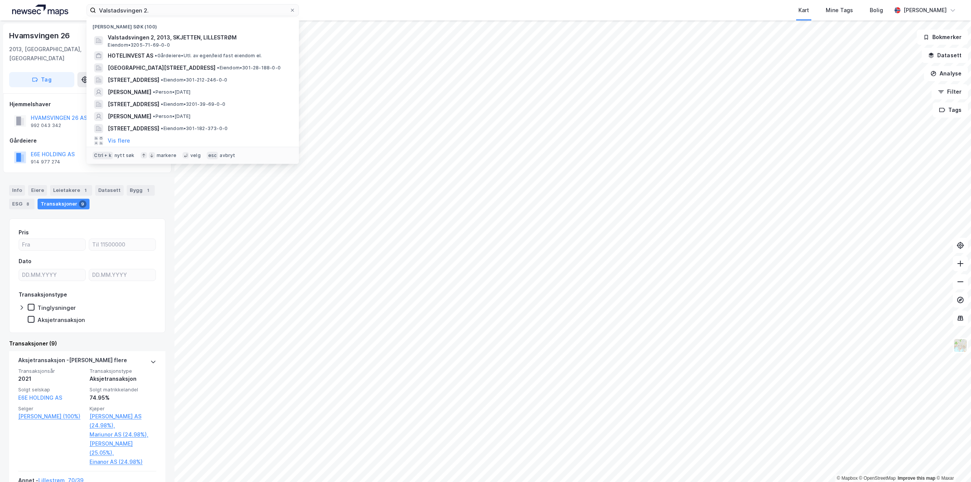 Image resolution: width=971 pixels, height=482 pixels. I want to click on button: Vis flere, so click(119, 141).